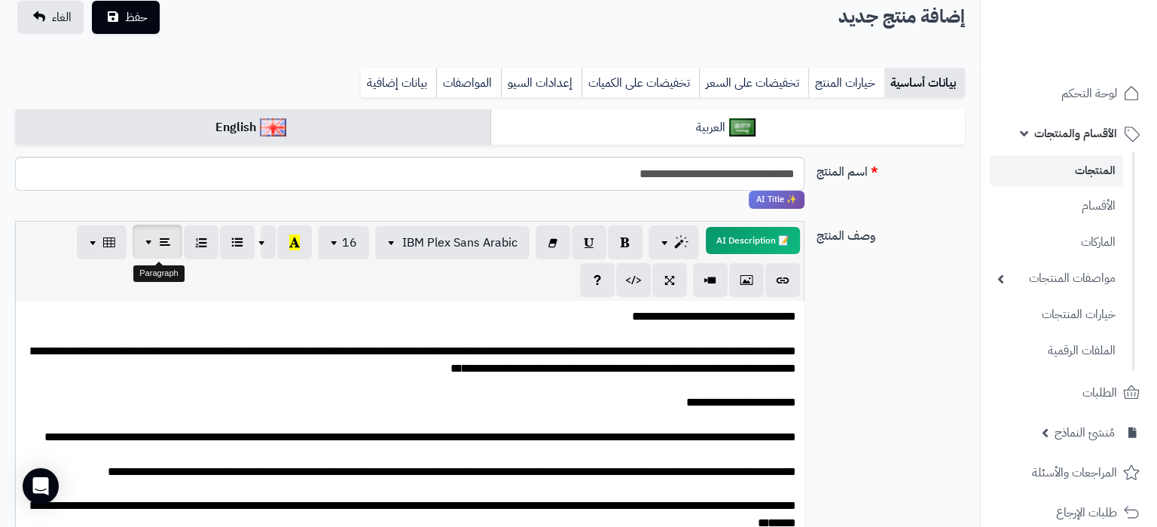 Image resolution: width=1157 pixels, height=527 pixels. I want to click on span: المراجعات والأسئلة, so click(1074, 472).